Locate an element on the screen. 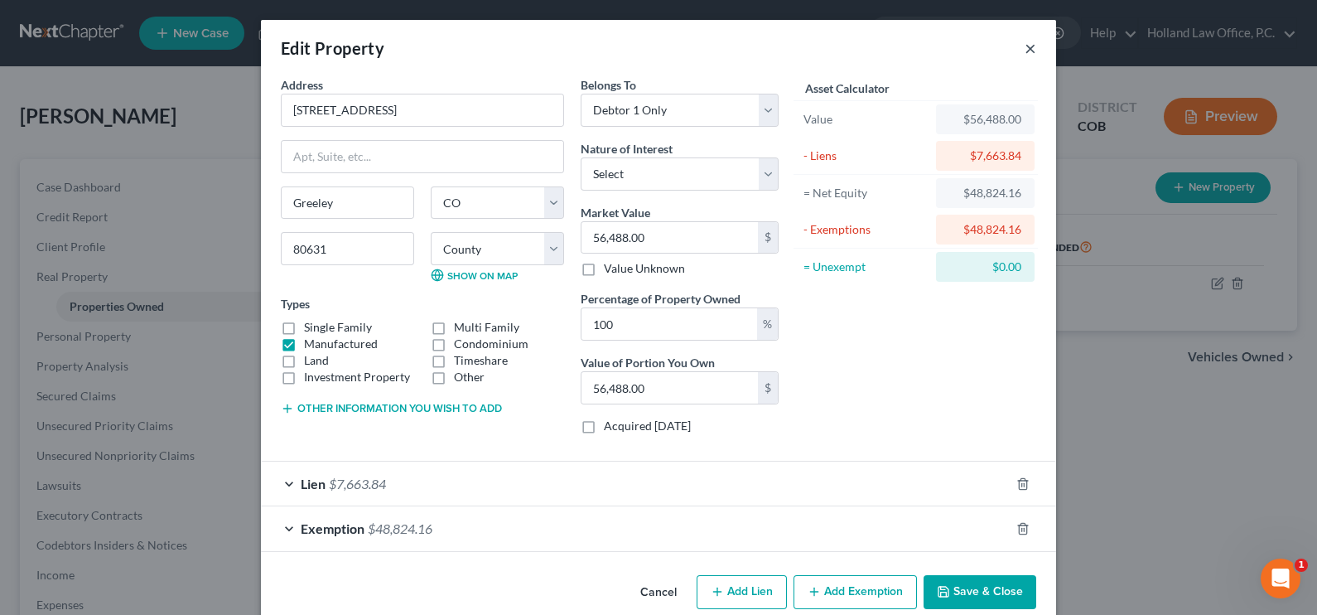  label: Value Unknown is located at coordinates (645, 268).